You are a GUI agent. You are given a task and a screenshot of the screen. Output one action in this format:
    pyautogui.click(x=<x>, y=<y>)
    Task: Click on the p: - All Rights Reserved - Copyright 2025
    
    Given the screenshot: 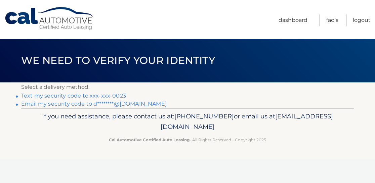 What is the action you would take?
    pyautogui.click(x=188, y=139)
    